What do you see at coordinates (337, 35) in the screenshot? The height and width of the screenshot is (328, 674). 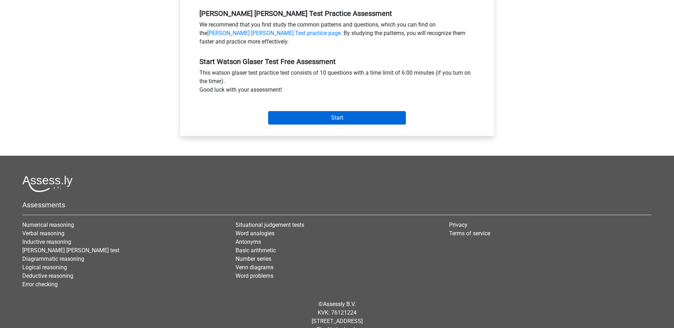 I see `div: We recommend that you first study the common patterns and questions, which you can find on the . ...` at bounding box center [337, 35].